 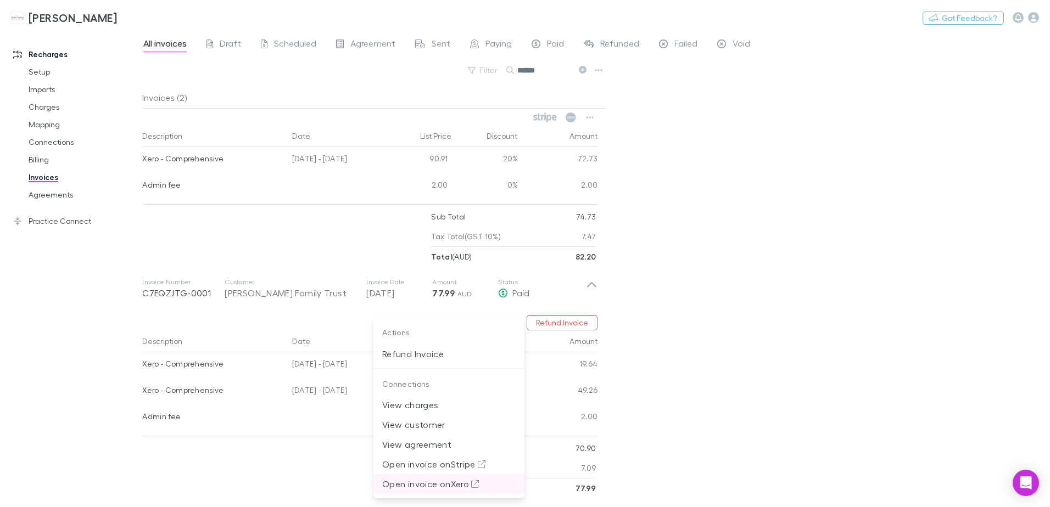 What do you see at coordinates (449, 484) in the screenshot?
I see `p: Open invoice on Xero` at bounding box center [449, 484].